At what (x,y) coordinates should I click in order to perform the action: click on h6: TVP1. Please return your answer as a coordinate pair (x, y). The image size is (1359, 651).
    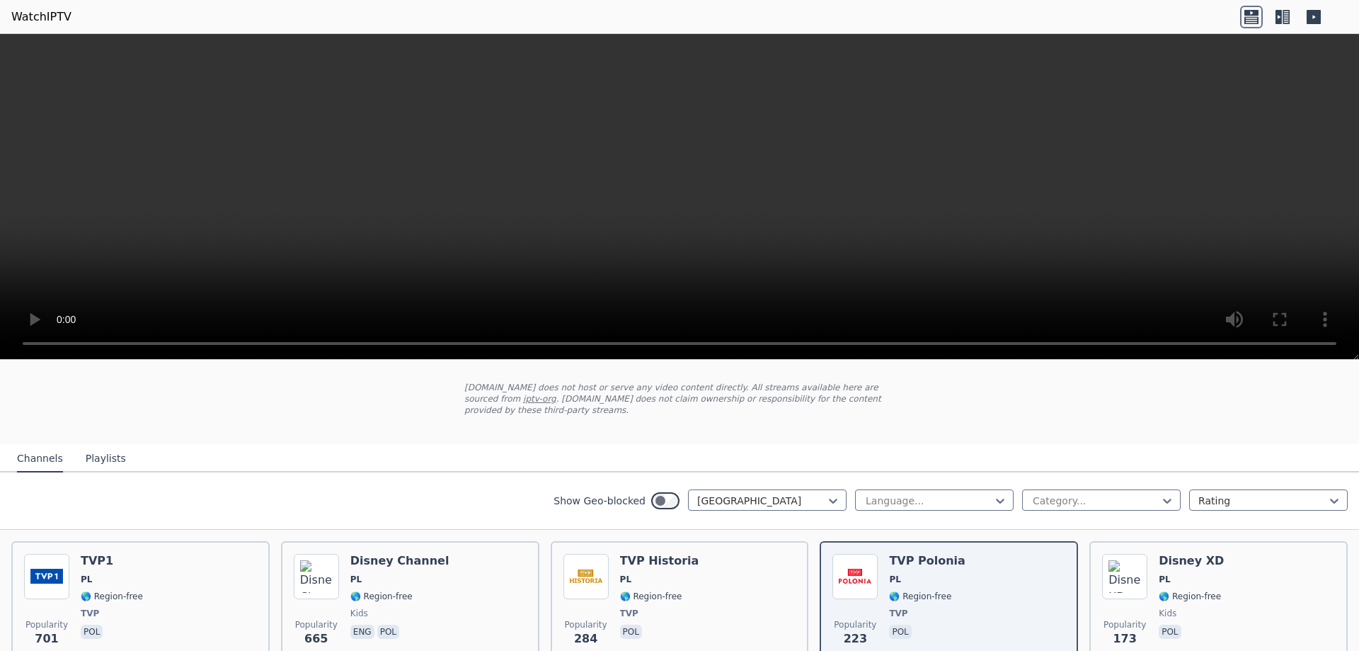
    Looking at the image, I should click on (112, 561).